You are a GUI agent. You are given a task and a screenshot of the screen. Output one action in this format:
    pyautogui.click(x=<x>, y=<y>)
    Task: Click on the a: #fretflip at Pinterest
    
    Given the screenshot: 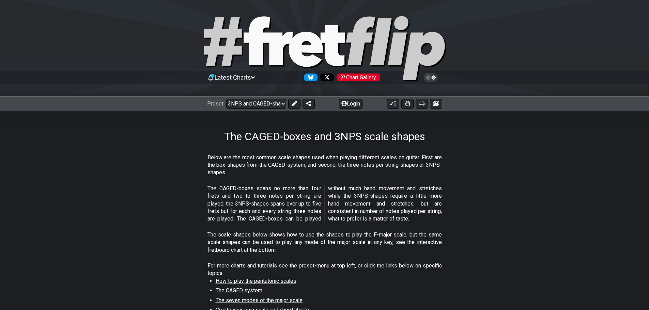 What is the action you would take?
    pyautogui.click(x=357, y=77)
    